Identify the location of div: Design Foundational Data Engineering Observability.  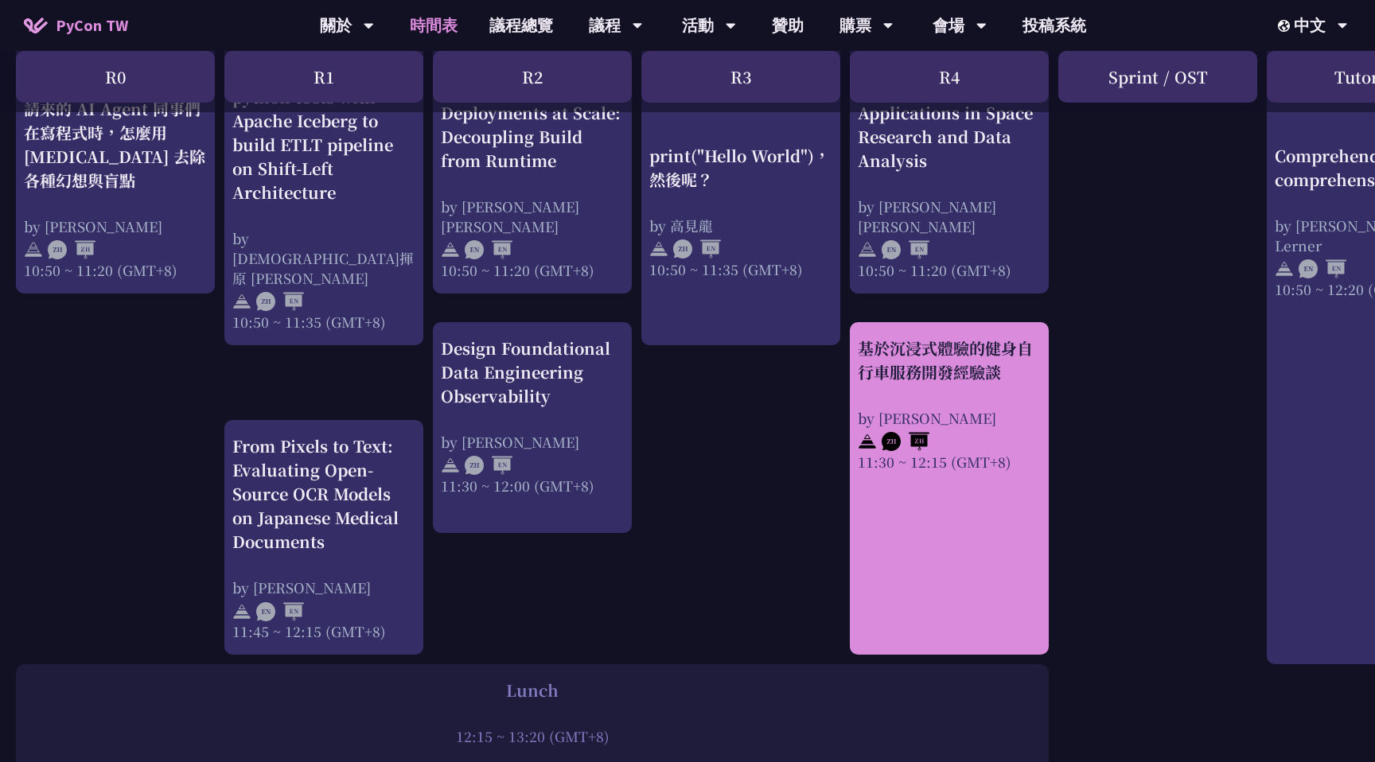
(532, 372).